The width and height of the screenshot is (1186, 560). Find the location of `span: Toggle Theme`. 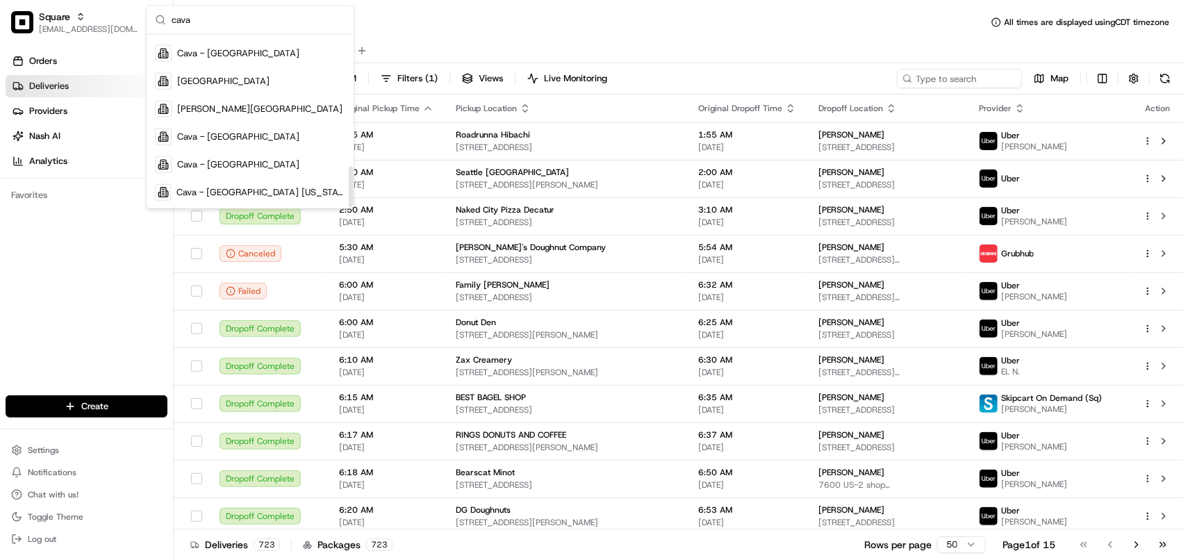

span: Toggle Theme is located at coordinates (56, 517).